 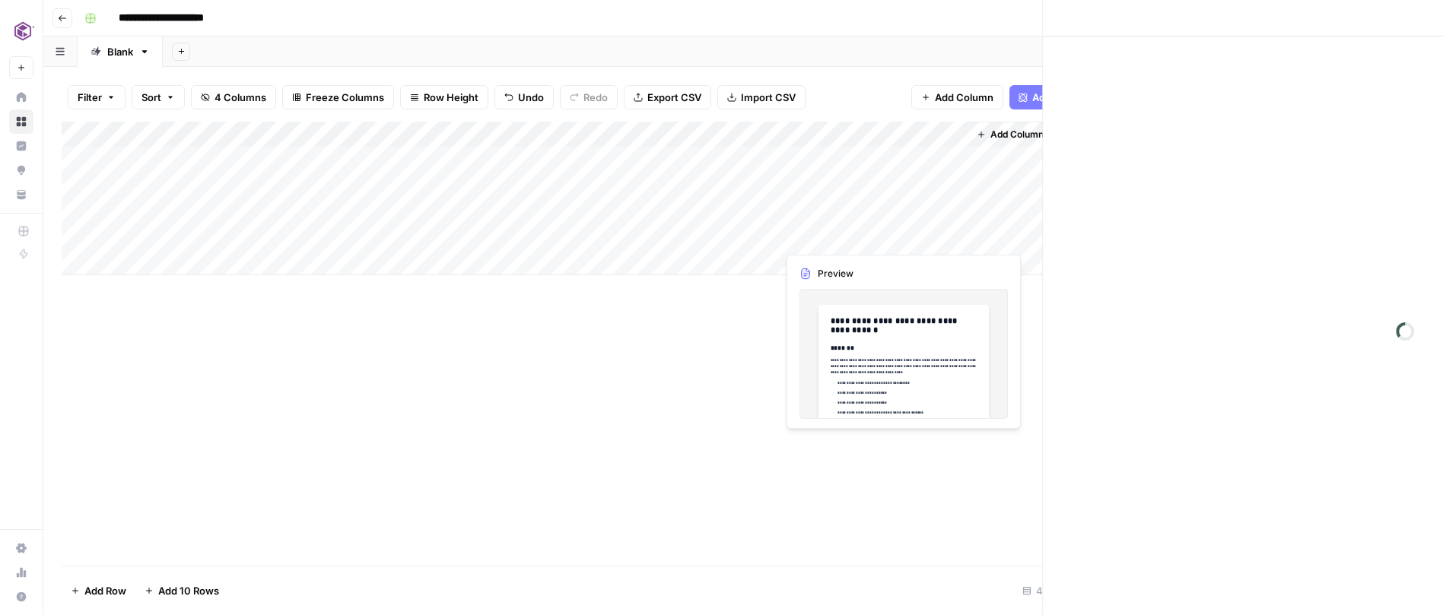 What do you see at coordinates (98, 591) in the screenshot?
I see `button: Add Row` at bounding box center [98, 591].